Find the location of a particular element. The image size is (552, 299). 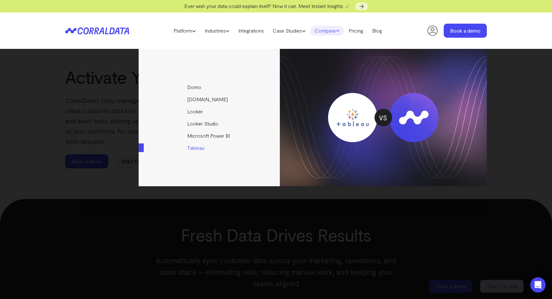

a: Pricing is located at coordinates (356, 31).